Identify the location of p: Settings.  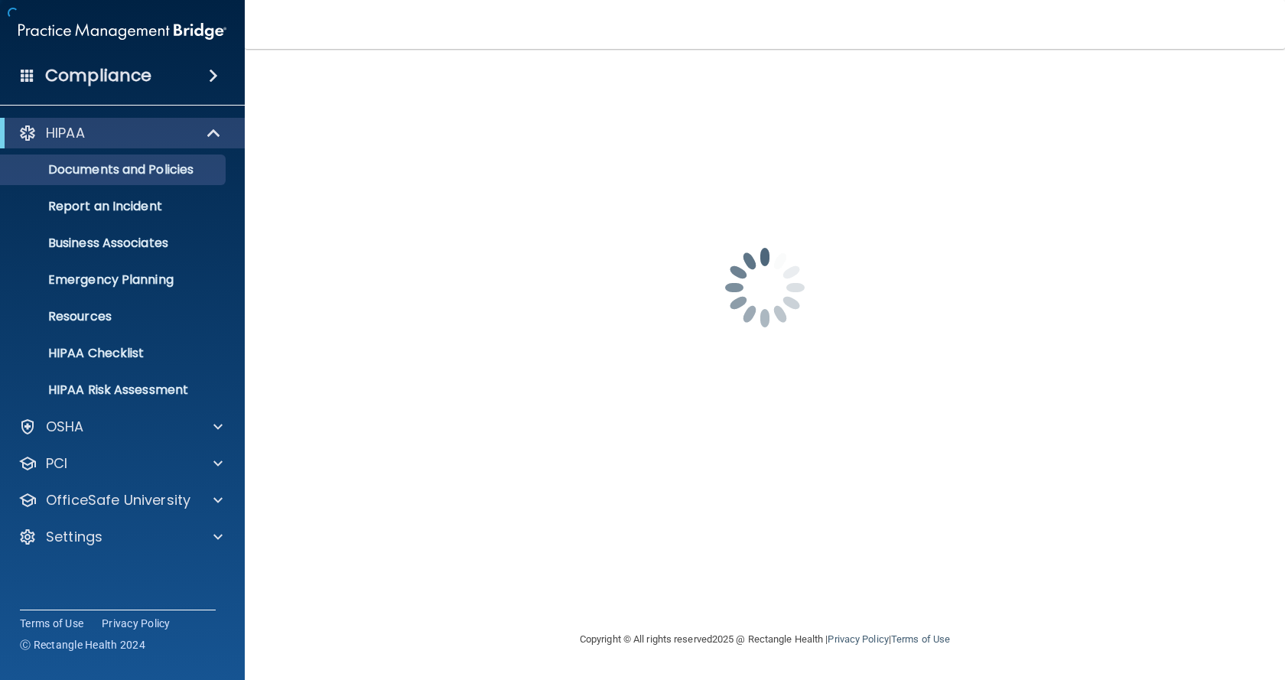
(74, 537).